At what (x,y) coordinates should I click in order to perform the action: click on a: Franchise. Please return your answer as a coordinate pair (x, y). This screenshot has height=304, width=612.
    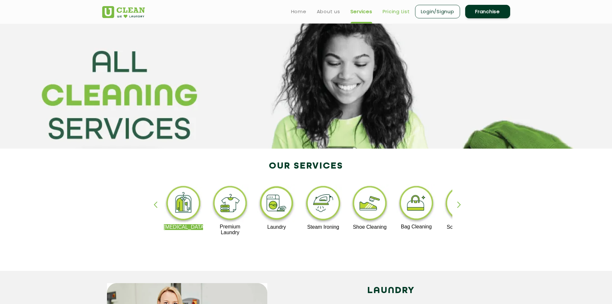
    Looking at the image, I should click on (488, 12).